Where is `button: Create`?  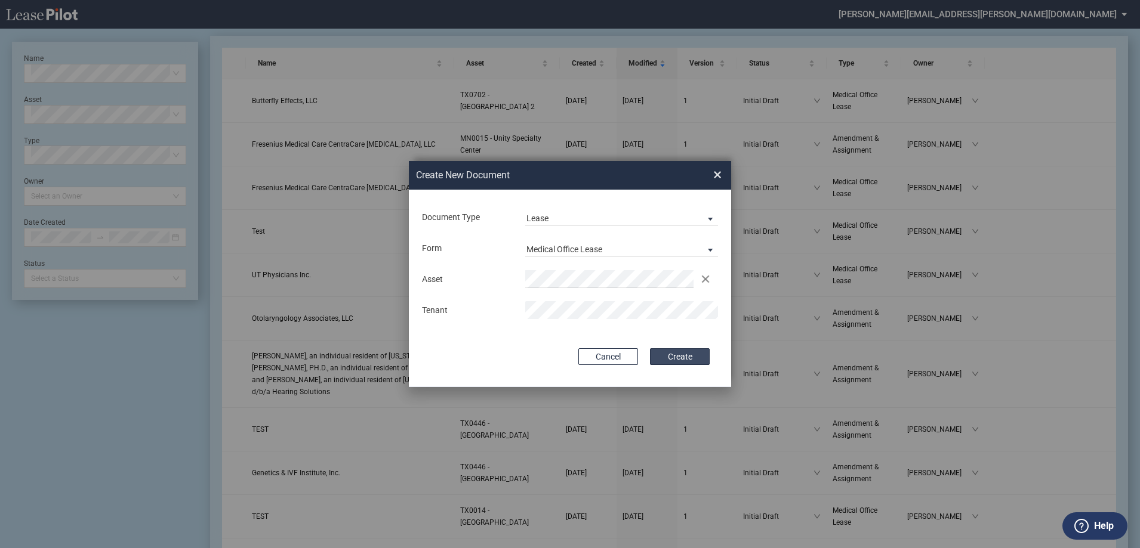 button: Create is located at coordinates (680, 357).